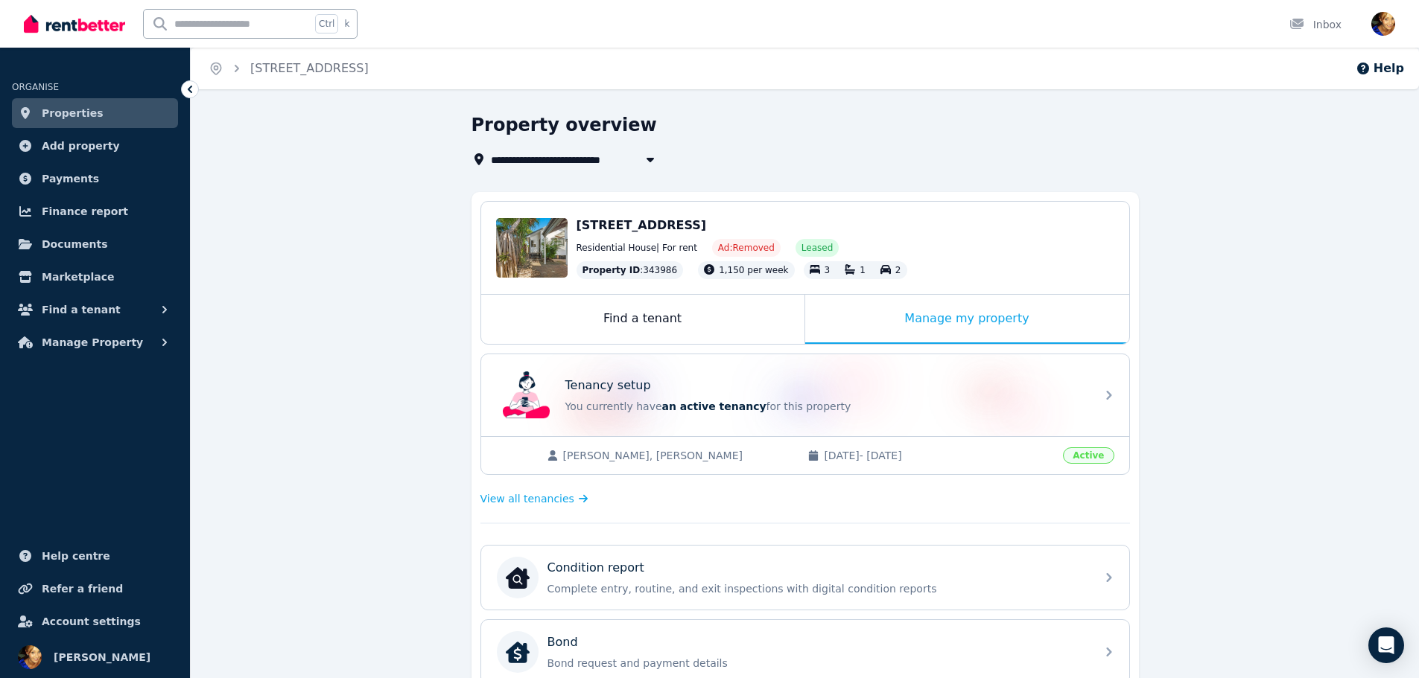 The height and width of the screenshot is (678, 1419). What do you see at coordinates (1088, 456) in the screenshot?
I see `span: Active` at bounding box center [1088, 456].